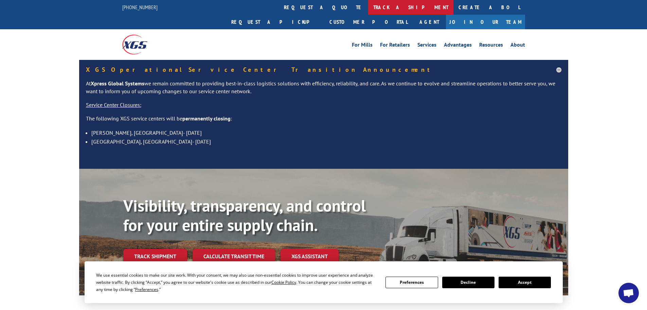  What do you see at coordinates (237, 282) in the screenshot?
I see `div: We use essential cookies to make our site work. With your consent, we may also use non-essential ...` at bounding box center [237, 282].